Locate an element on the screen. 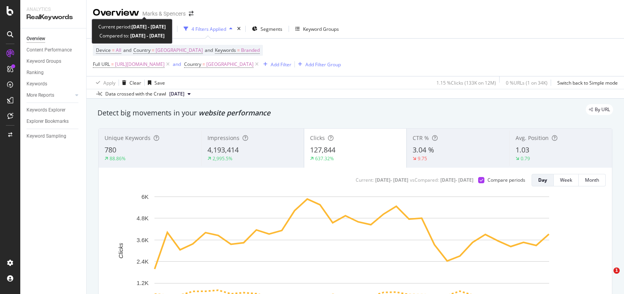  span: Full URL is located at coordinates (101, 64).